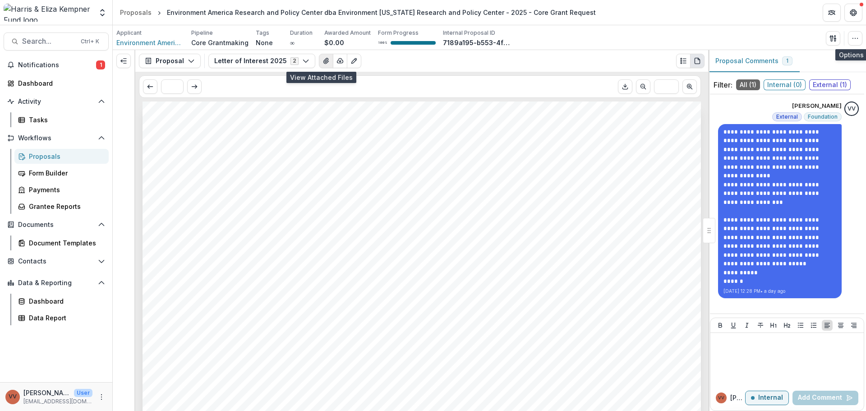 The height and width of the screenshot is (411, 866). What do you see at coordinates (358, 12) in the screenshot?
I see `nav: breadcrumb` at bounding box center [358, 12].